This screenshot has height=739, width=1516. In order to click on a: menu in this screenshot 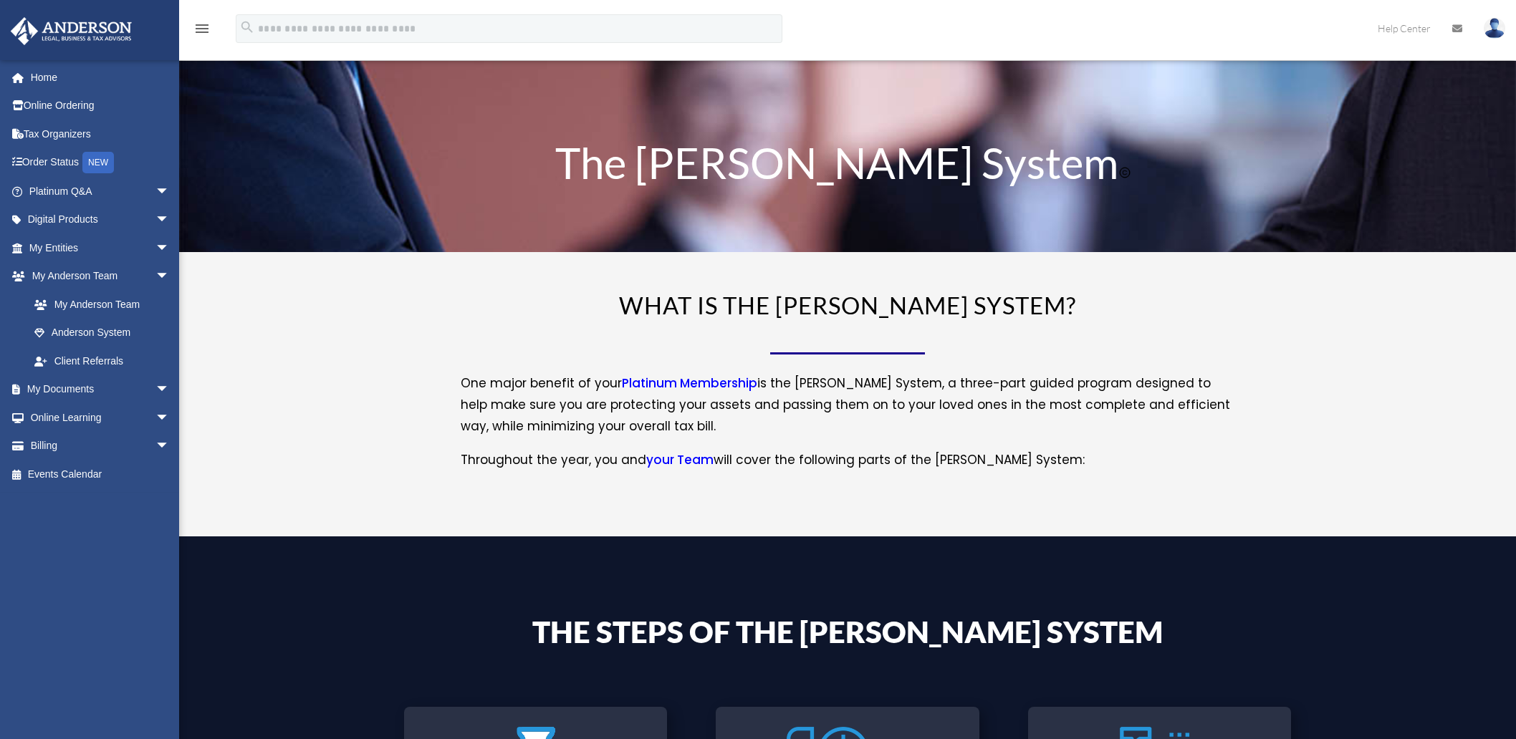, I will do `click(202, 31)`.